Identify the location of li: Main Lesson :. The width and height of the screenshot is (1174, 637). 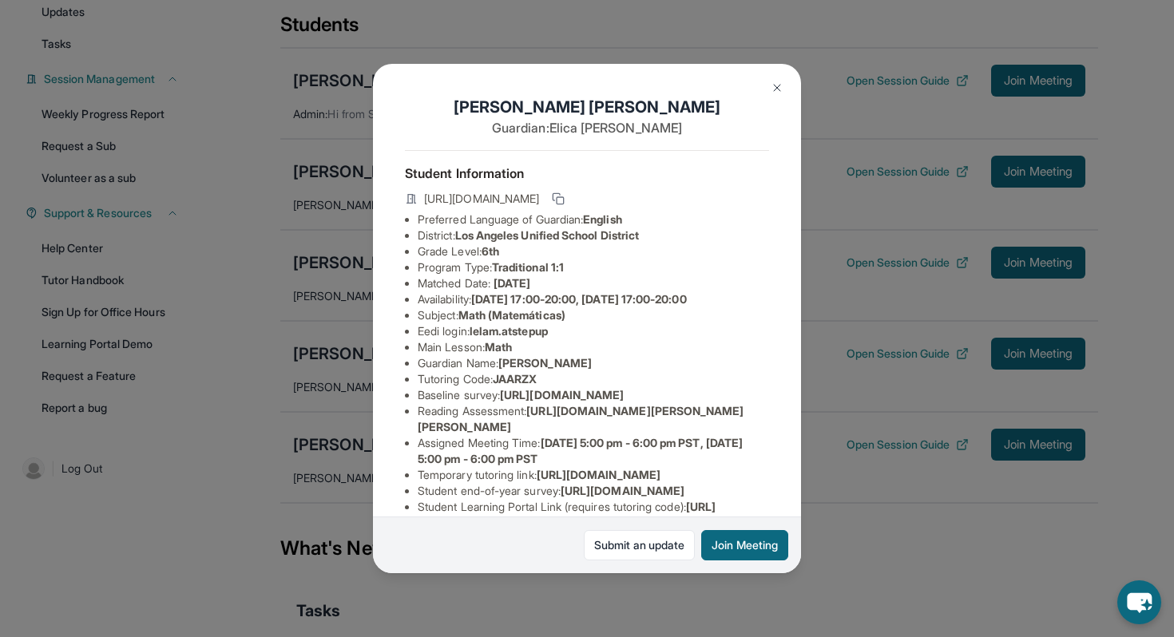
(593, 347).